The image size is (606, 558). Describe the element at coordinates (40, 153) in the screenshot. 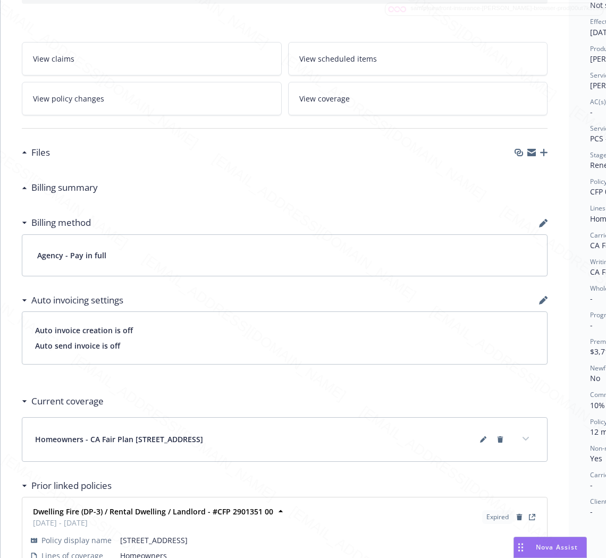

I see `h3: Files` at that location.